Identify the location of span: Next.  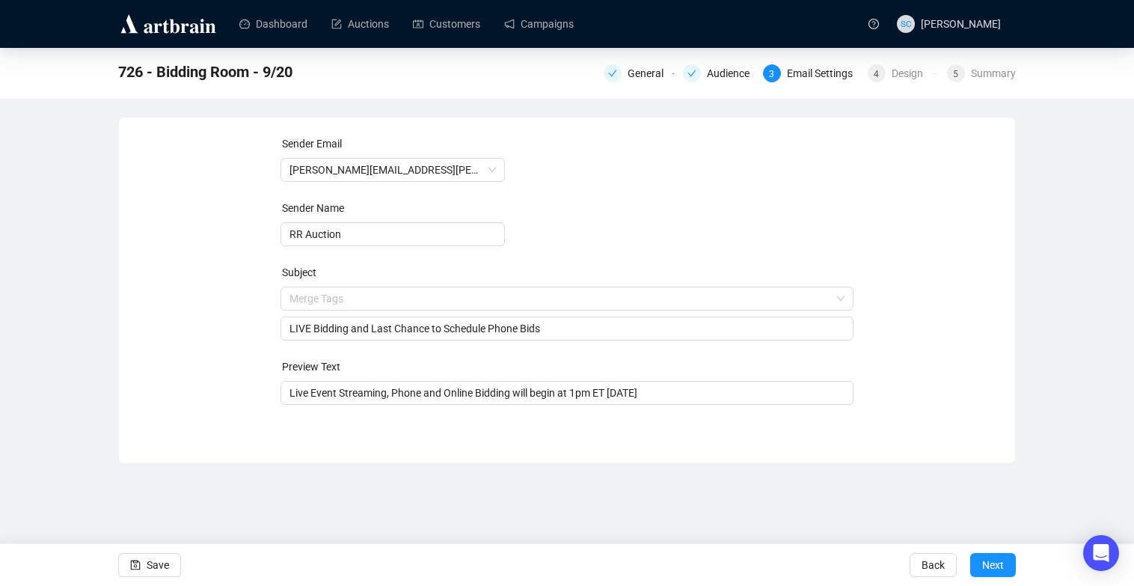
(993, 565).